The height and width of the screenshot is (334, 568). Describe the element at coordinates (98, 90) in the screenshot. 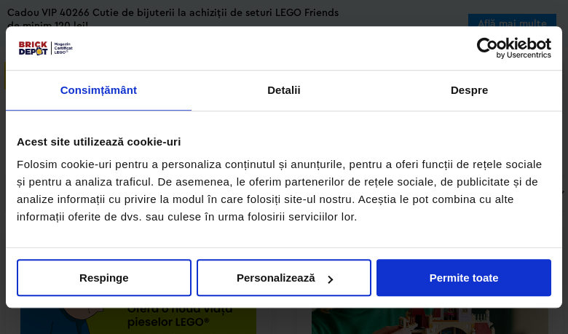

I see `a: Consimțământ` at that location.